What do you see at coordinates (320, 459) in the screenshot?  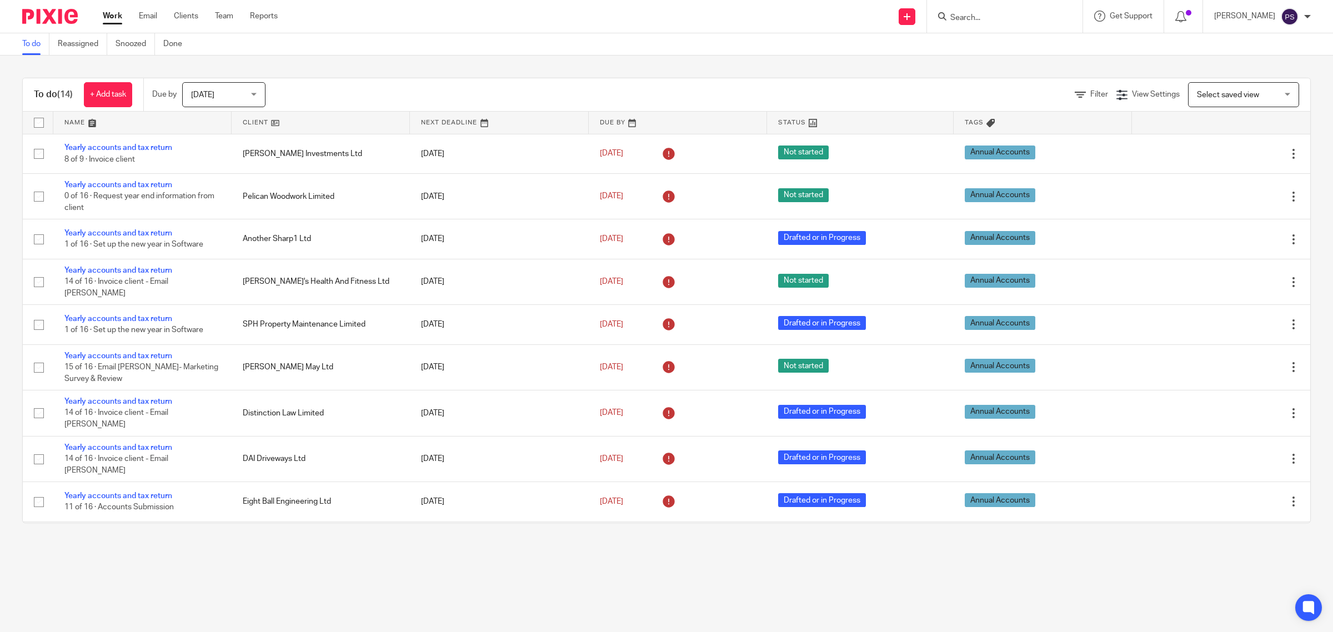 I see `td: DAI Driveways Ltd` at bounding box center [320, 459].